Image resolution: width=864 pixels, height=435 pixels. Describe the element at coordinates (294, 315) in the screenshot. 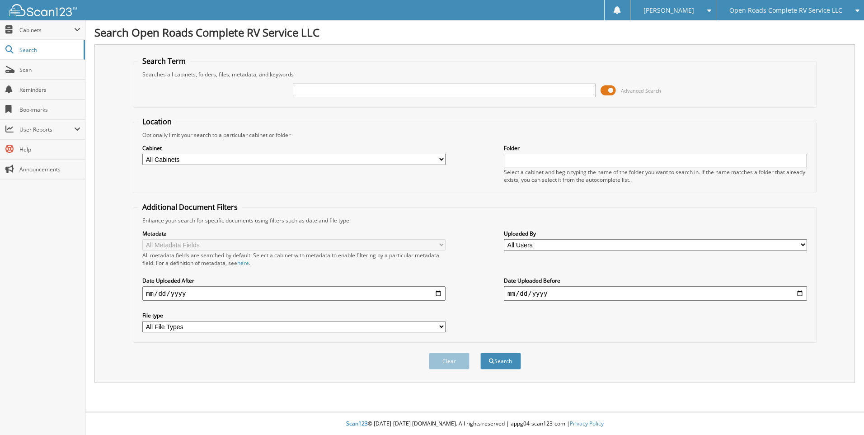

I see `label: File type` at that location.